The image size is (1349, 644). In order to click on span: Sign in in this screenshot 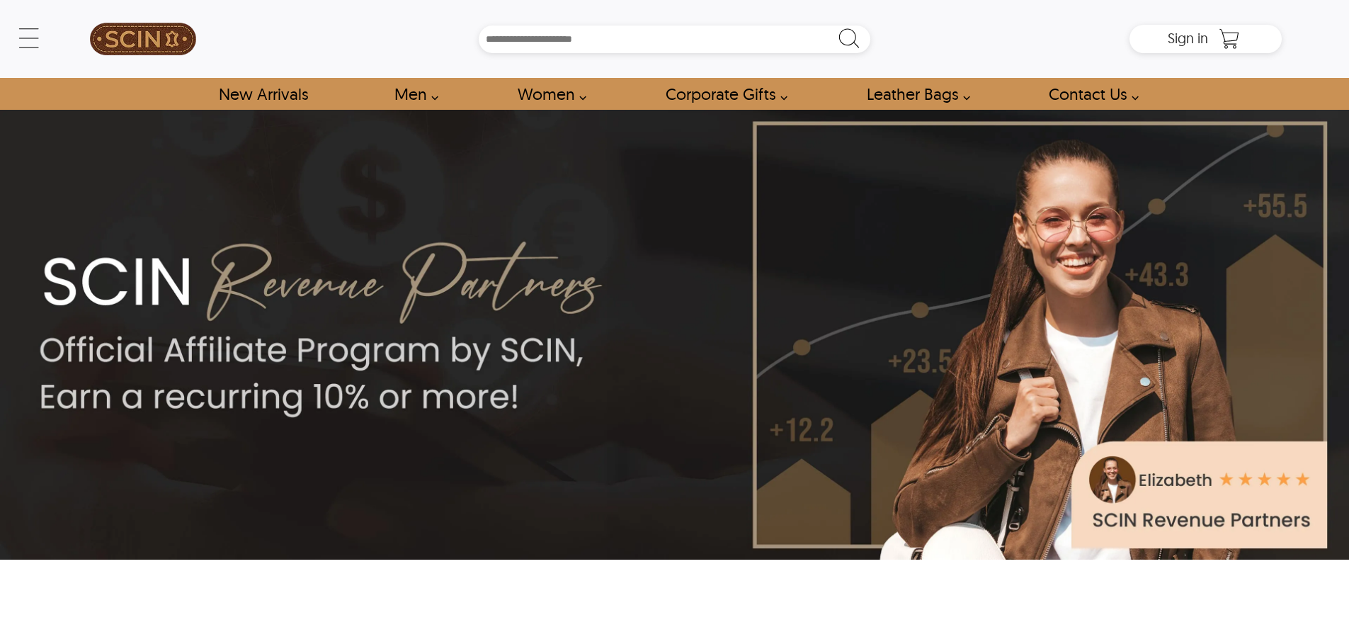, I will do `click(1188, 38)`.